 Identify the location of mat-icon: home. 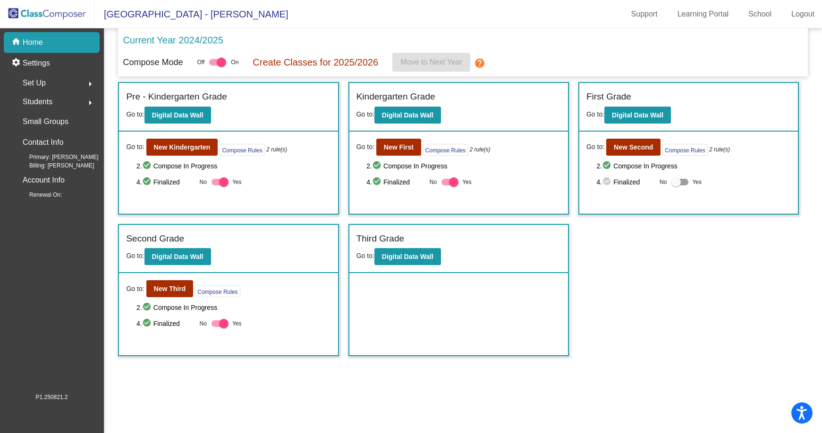
(17, 42).